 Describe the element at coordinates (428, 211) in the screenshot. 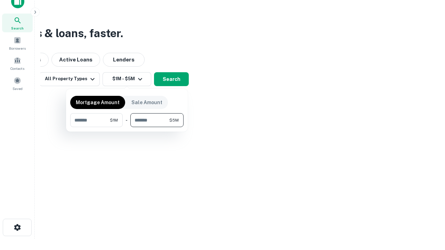

I see `div: Chat Widget` at that location.